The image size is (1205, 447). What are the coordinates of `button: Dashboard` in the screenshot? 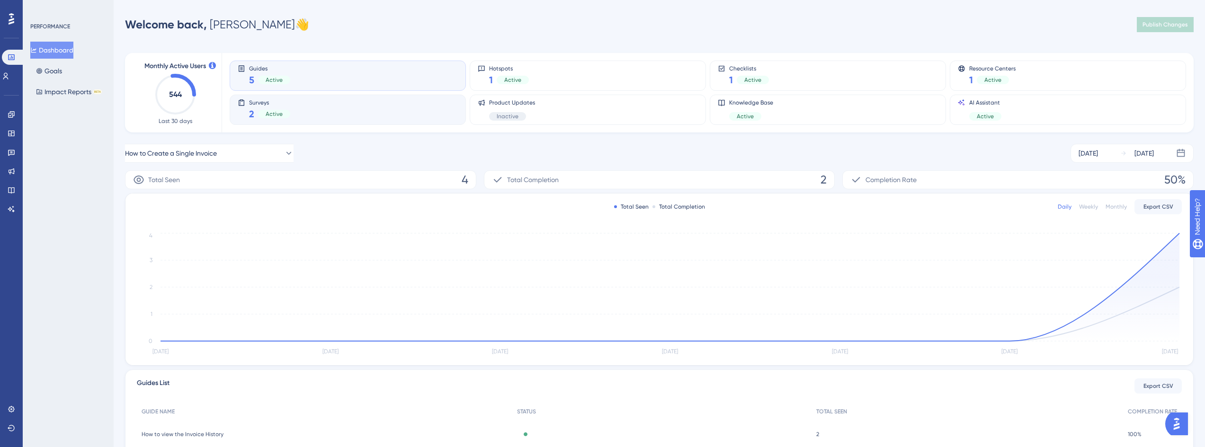 It's located at (52, 50).